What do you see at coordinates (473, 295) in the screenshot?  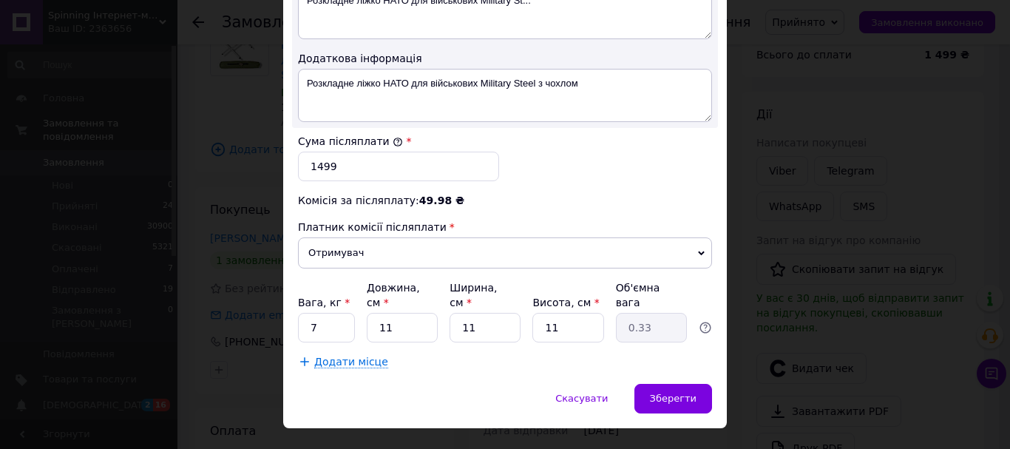 I see `label: Ширина, см` at bounding box center [473, 295].